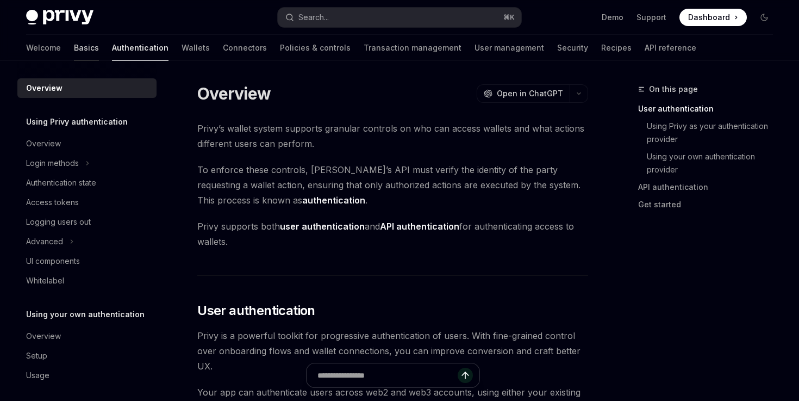 The width and height of the screenshot is (799, 401). What do you see at coordinates (392, 234) in the screenshot?
I see `span: Privy supports both and for authenticating access to wallets.` at bounding box center [392, 234].